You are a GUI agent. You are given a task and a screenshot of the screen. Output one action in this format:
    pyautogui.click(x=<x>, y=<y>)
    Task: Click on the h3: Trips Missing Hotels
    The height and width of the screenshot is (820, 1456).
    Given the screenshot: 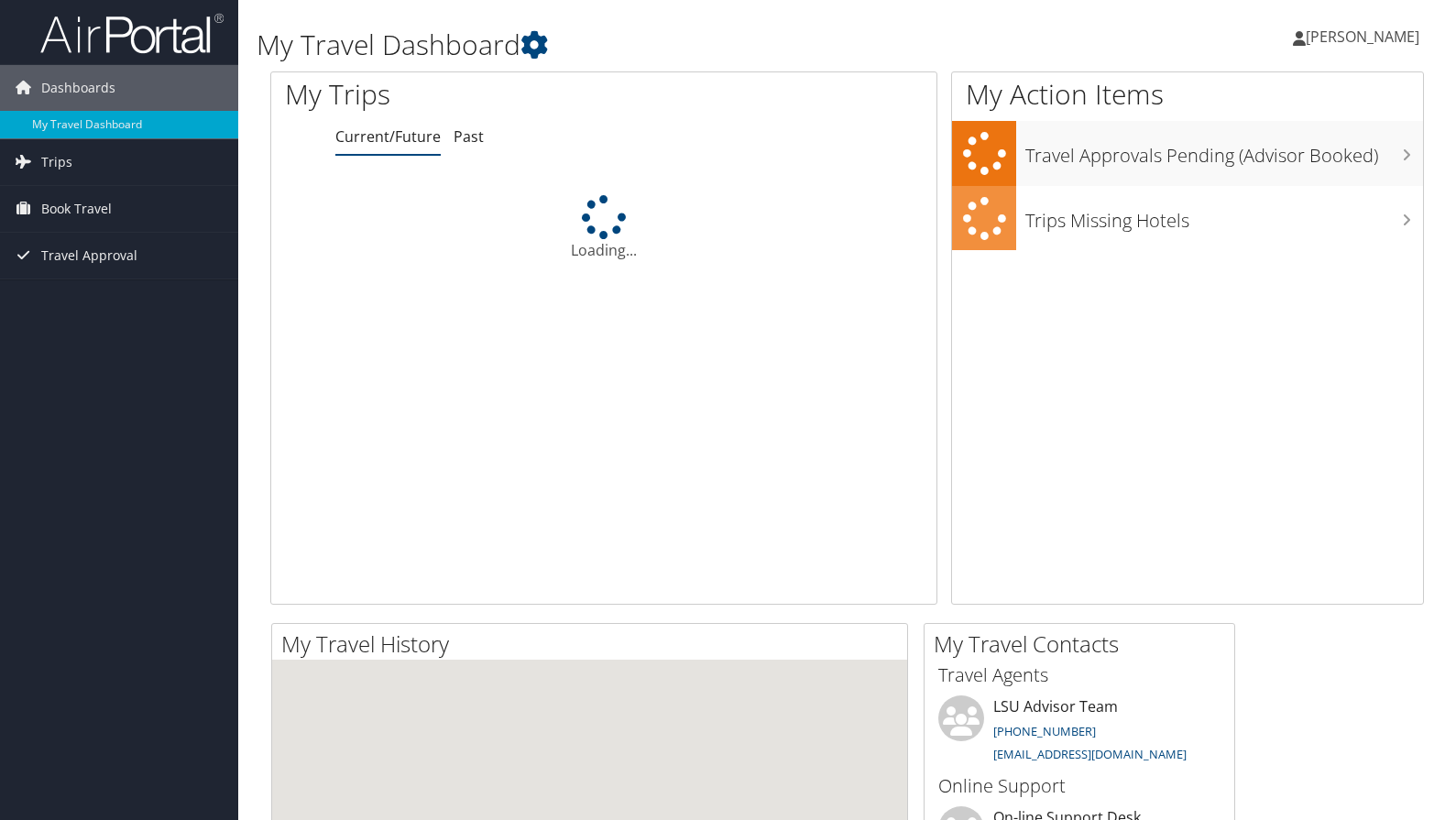 What is the action you would take?
    pyautogui.click(x=1224, y=216)
    